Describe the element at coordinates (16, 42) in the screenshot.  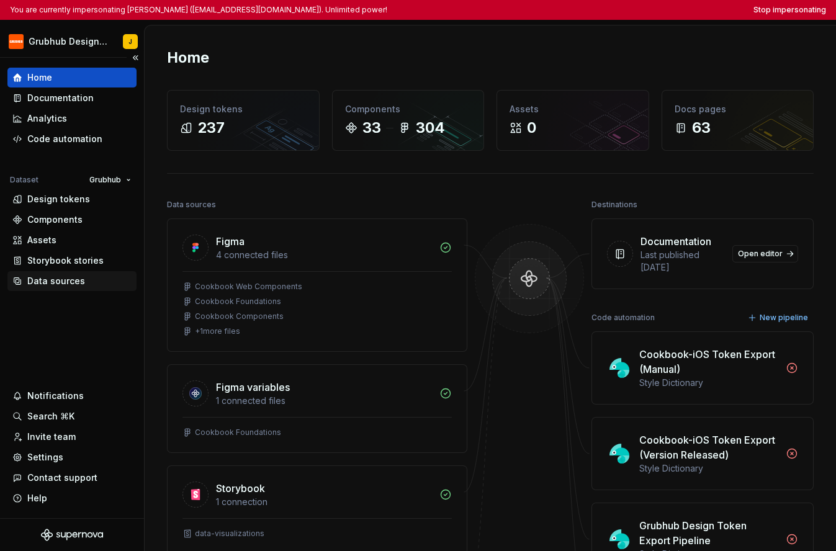
I see `img: 4e8d6f31-f5cf-47b4-89aa-e4dec1dc0822.png` at that location.